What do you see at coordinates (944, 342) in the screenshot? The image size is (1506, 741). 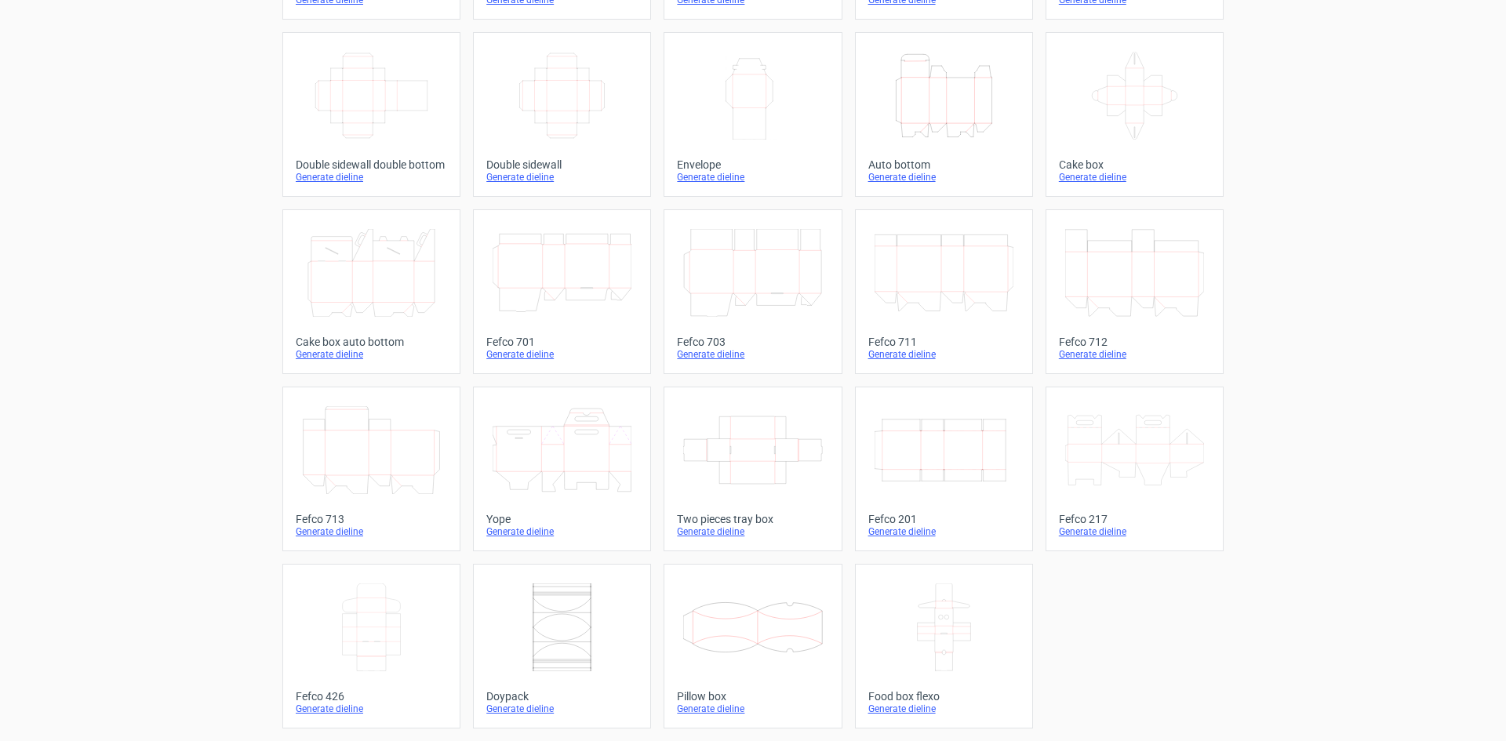 I see `div: Fefco 711` at bounding box center [944, 342].